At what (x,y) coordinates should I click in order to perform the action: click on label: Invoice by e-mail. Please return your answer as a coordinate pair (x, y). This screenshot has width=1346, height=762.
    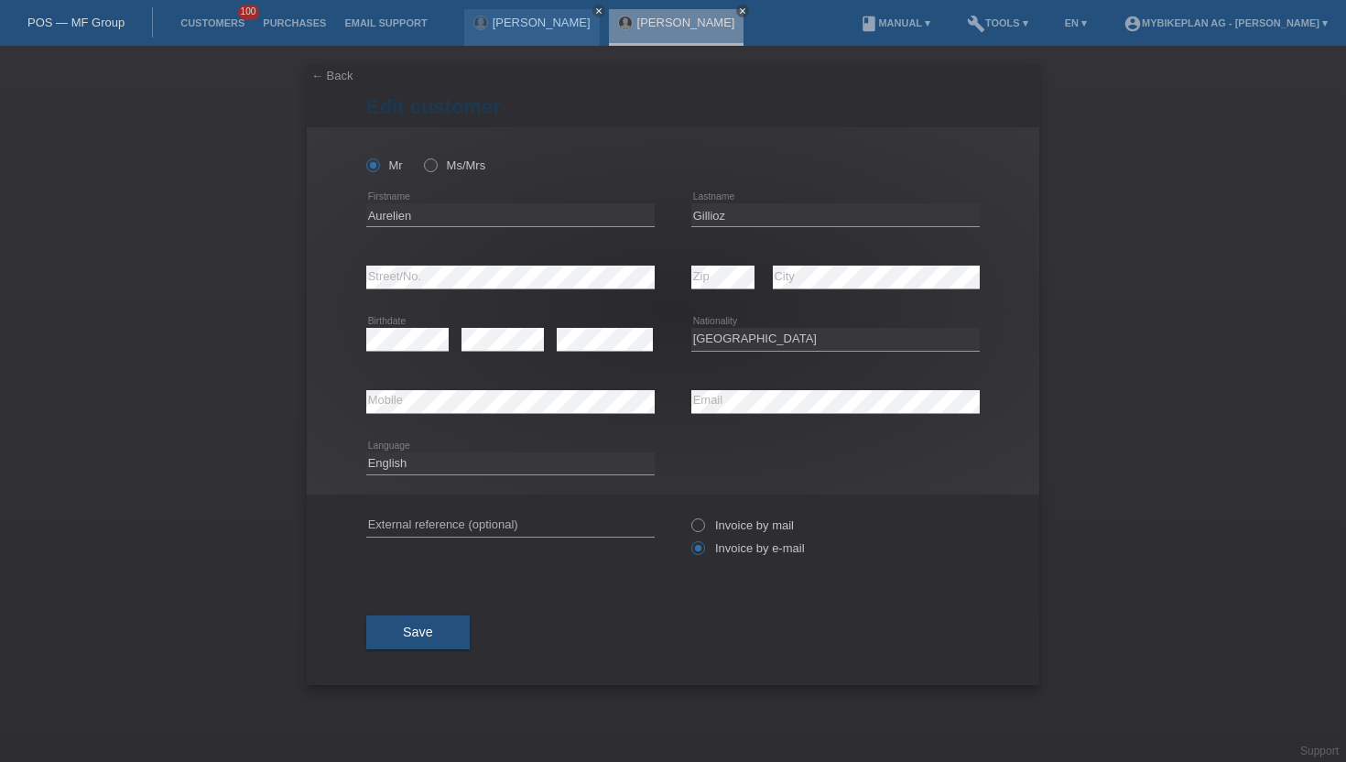
    Looking at the image, I should click on (748, 548).